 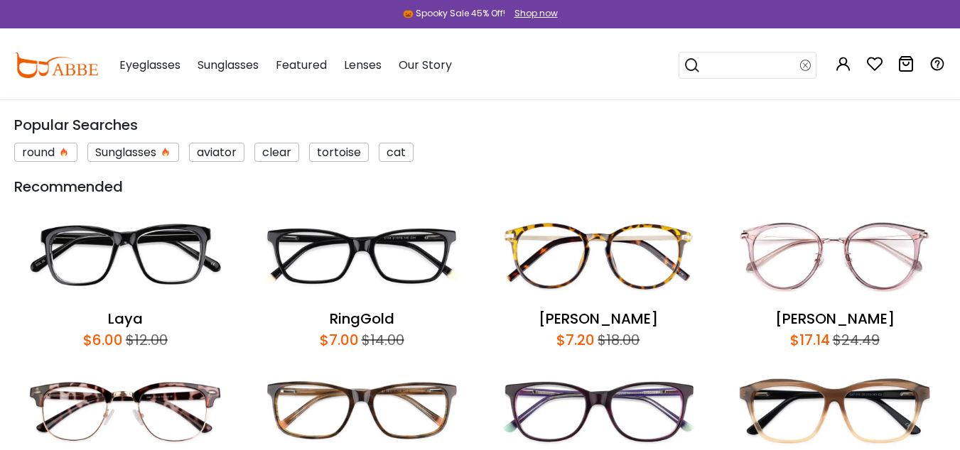 I want to click on img: Naomi, so click(x=834, y=256).